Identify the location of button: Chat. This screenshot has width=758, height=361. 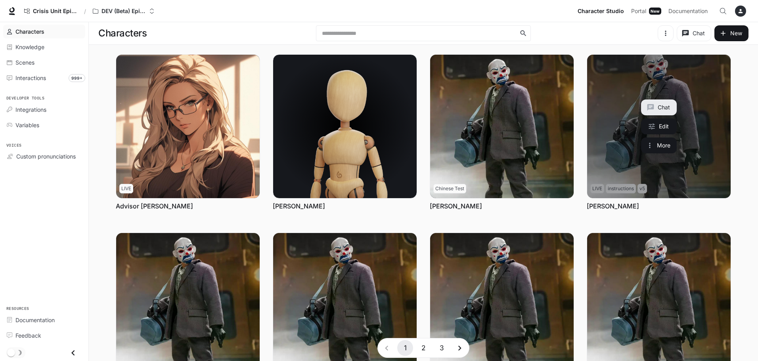
(694, 33).